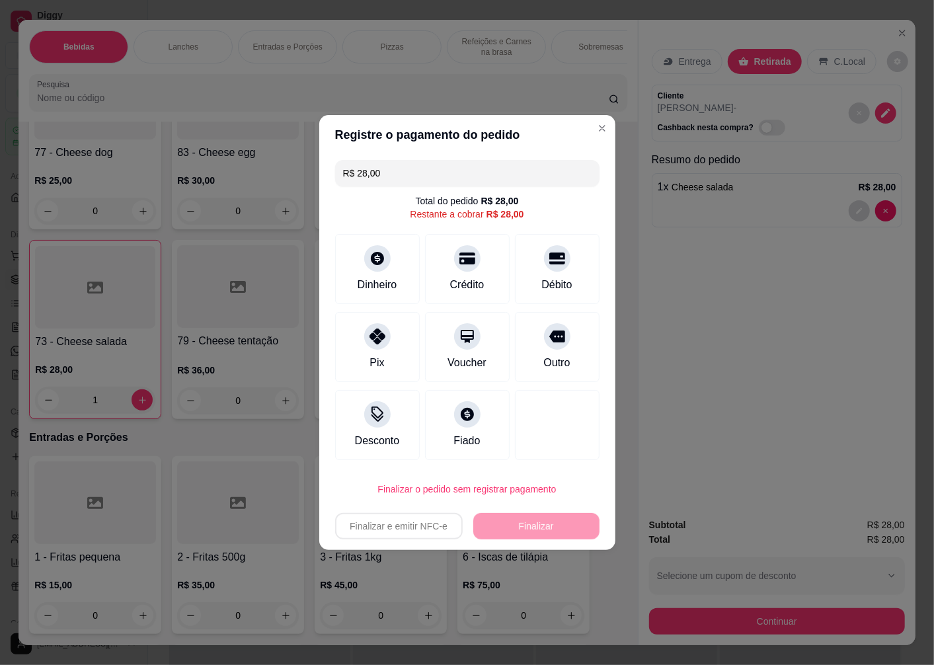 This screenshot has width=934, height=665. I want to click on div: Fiado, so click(467, 441).